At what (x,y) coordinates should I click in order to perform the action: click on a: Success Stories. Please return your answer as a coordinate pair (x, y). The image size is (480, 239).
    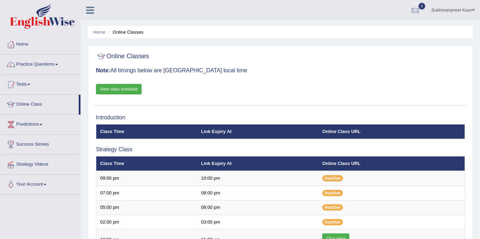
    Looking at the image, I should click on (40, 144).